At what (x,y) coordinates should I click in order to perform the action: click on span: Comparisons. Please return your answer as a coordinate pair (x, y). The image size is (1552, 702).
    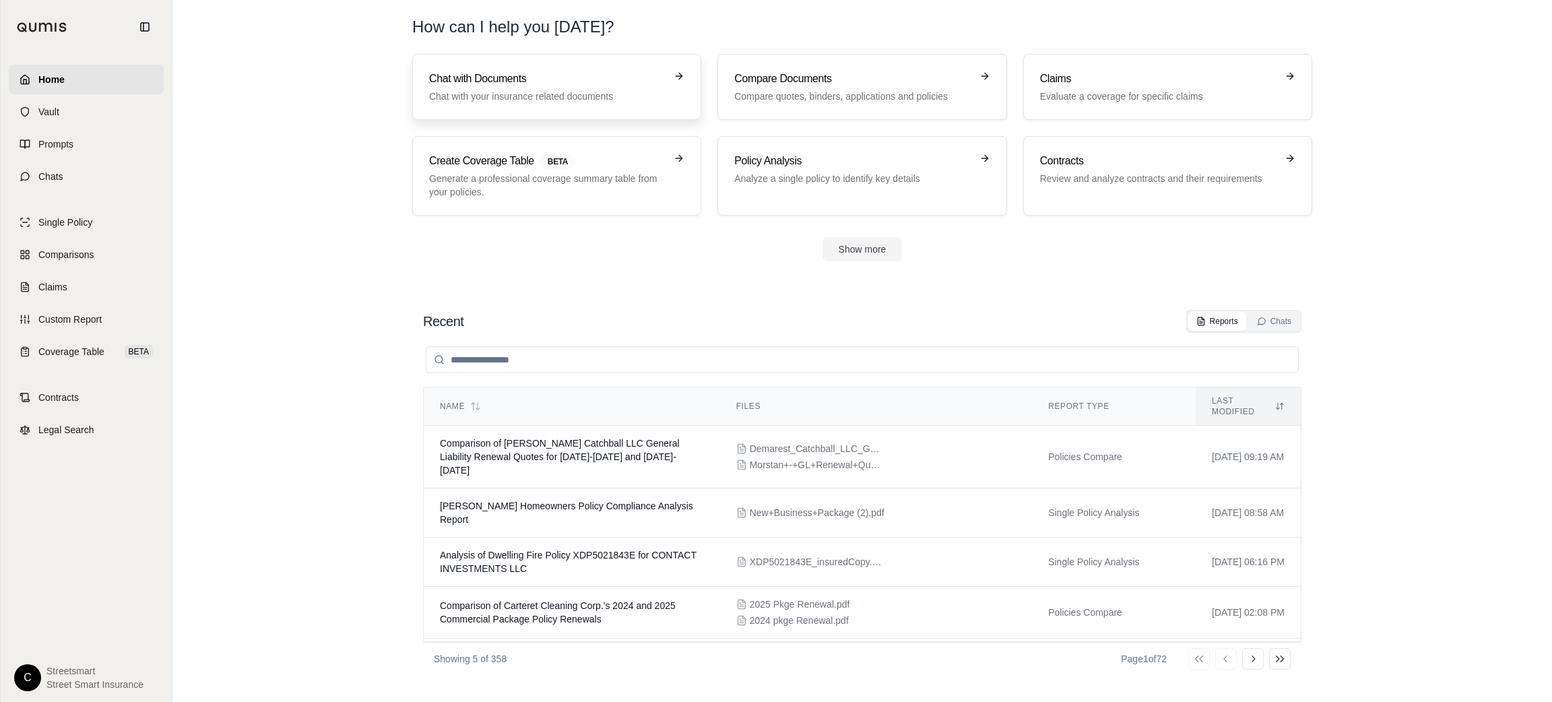
    Looking at the image, I should click on (66, 255).